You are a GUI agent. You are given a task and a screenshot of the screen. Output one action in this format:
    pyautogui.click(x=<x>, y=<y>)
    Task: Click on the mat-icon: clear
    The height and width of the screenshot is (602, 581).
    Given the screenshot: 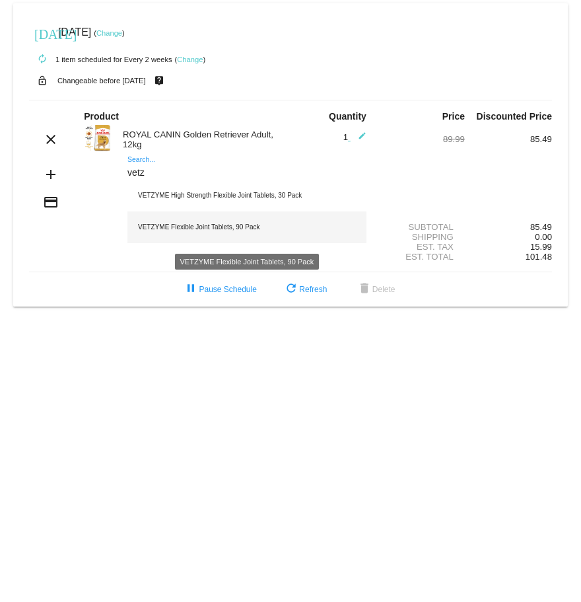 What is the action you would take?
    pyautogui.click(x=51, y=139)
    